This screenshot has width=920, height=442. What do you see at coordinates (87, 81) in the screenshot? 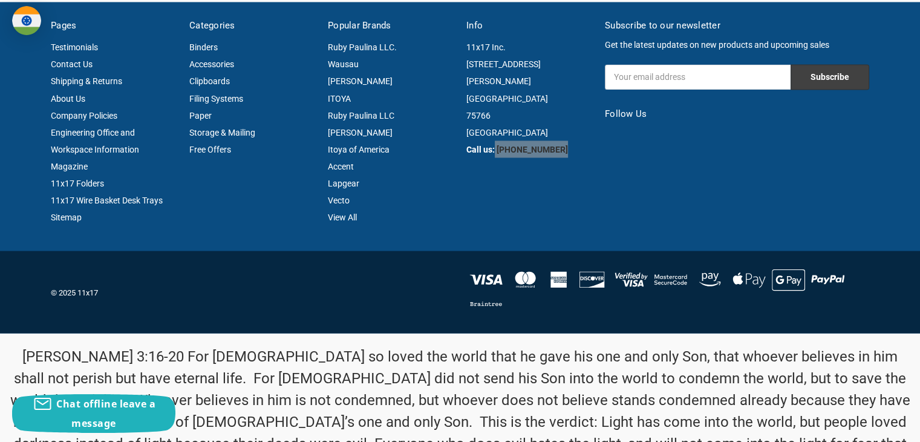
I see `a: Shipping & Returns` at bounding box center [87, 81].